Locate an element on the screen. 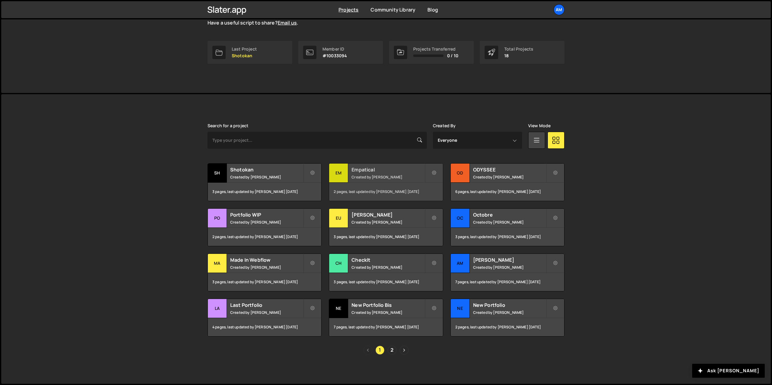  h2: Shotokan is located at coordinates (267, 169).